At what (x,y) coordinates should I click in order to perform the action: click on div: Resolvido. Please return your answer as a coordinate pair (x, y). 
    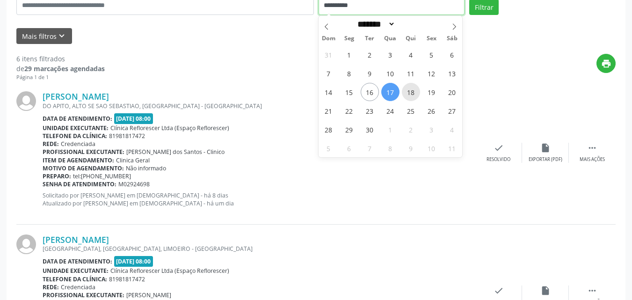
    Looking at the image, I should click on (499, 160).